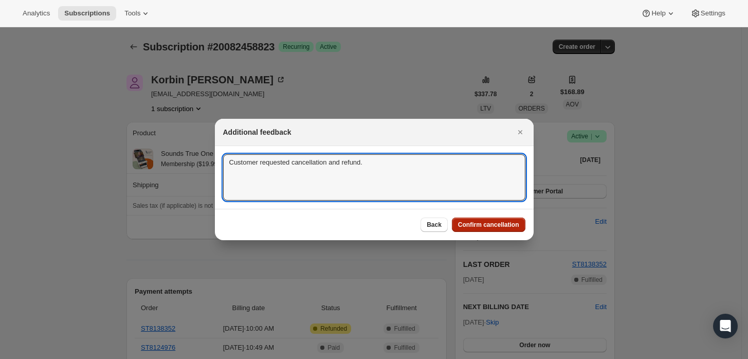  I want to click on button: Help, so click(658, 13).